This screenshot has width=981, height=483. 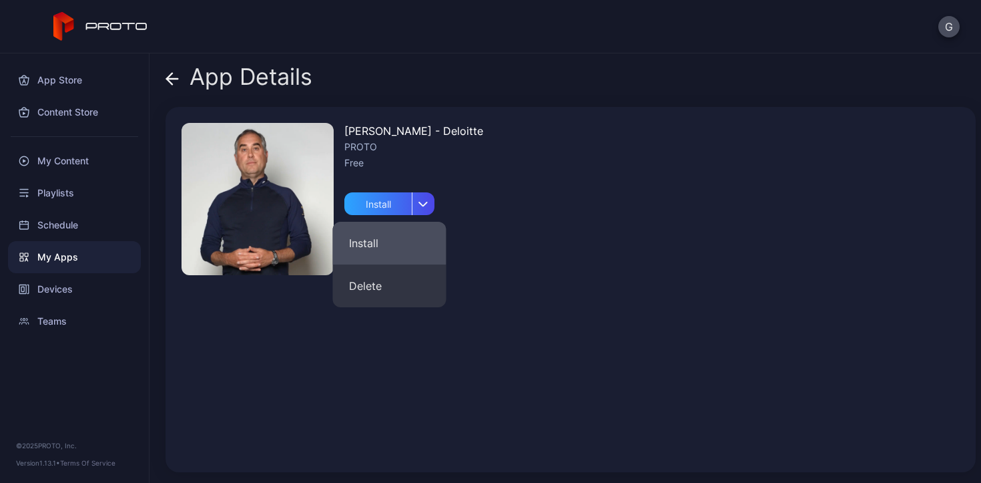 What do you see at coordinates (74, 161) in the screenshot?
I see `a: My Content` at bounding box center [74, 161].